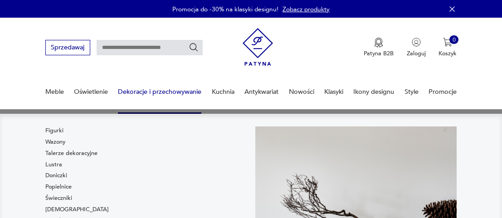 Image resolution: width=502 pixels, height=218 pixels. I want to click on p: Patyna B2B, so click(379, 53).